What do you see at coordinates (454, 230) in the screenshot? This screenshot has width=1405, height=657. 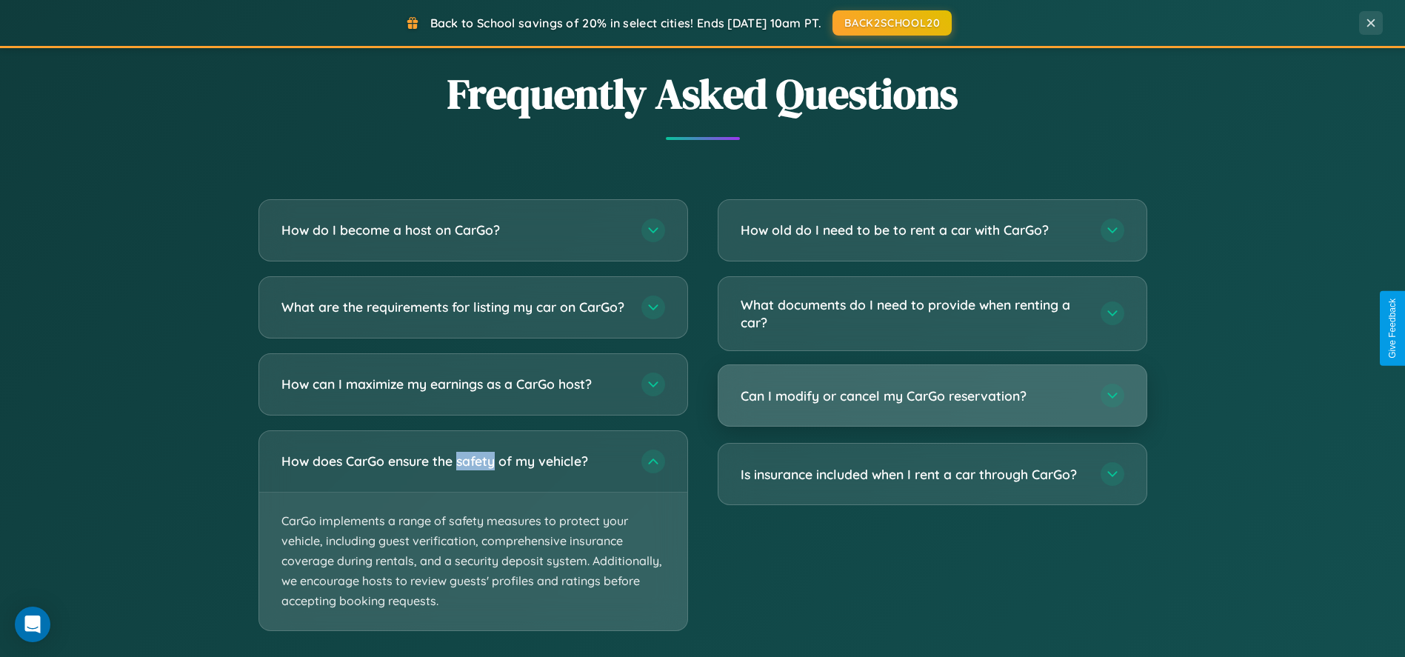 I see `h3: How do I become a host on CarGo?` at bounding box center [454, 230].